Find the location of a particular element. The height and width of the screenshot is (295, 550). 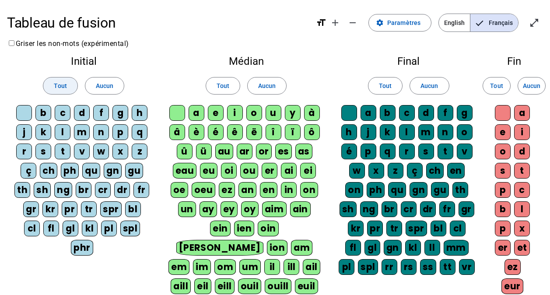

div: u is located at coordinates (273, 113).